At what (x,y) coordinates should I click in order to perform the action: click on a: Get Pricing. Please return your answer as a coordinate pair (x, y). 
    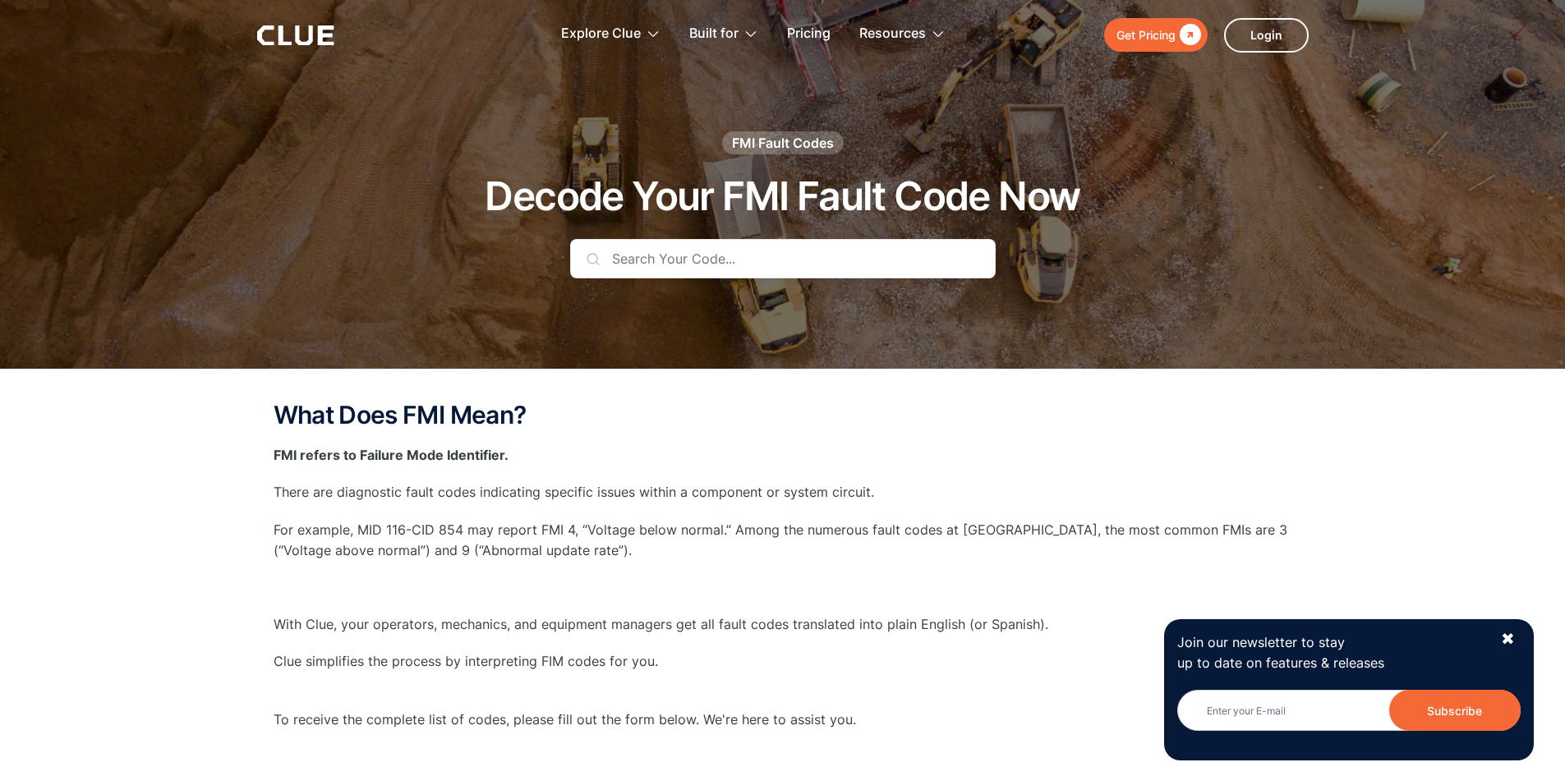
    Looking at the image, I should click on (1156, 35).